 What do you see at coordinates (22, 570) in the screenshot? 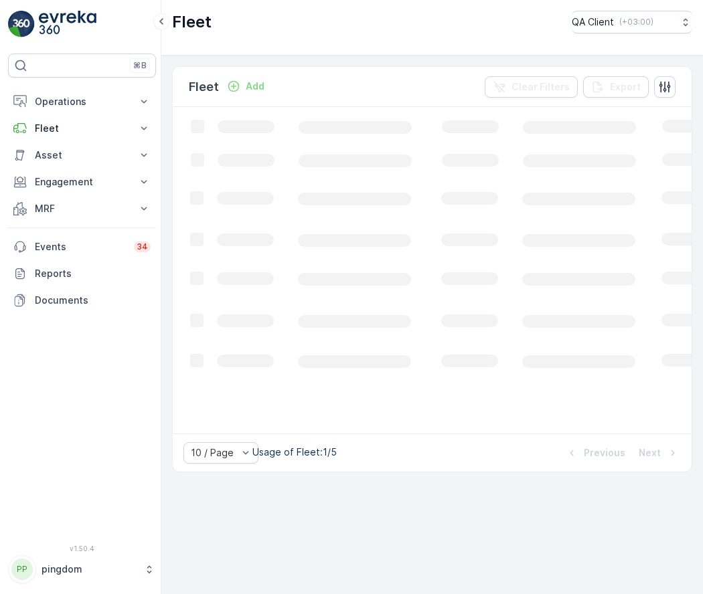
I see `div: PP` at bounding box center [22, 570].